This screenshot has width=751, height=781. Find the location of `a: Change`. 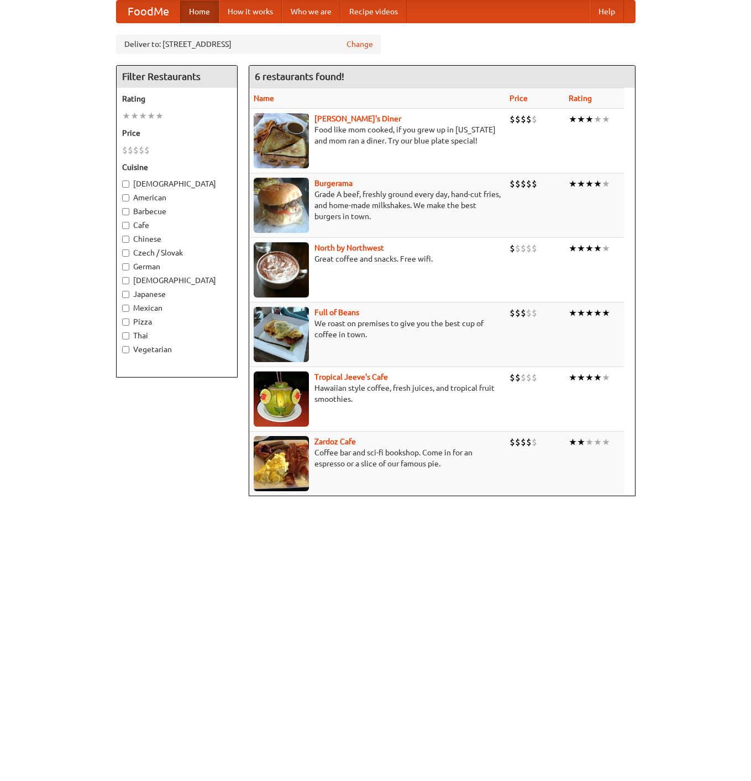

a: Change is located at coordinates (360, 44).